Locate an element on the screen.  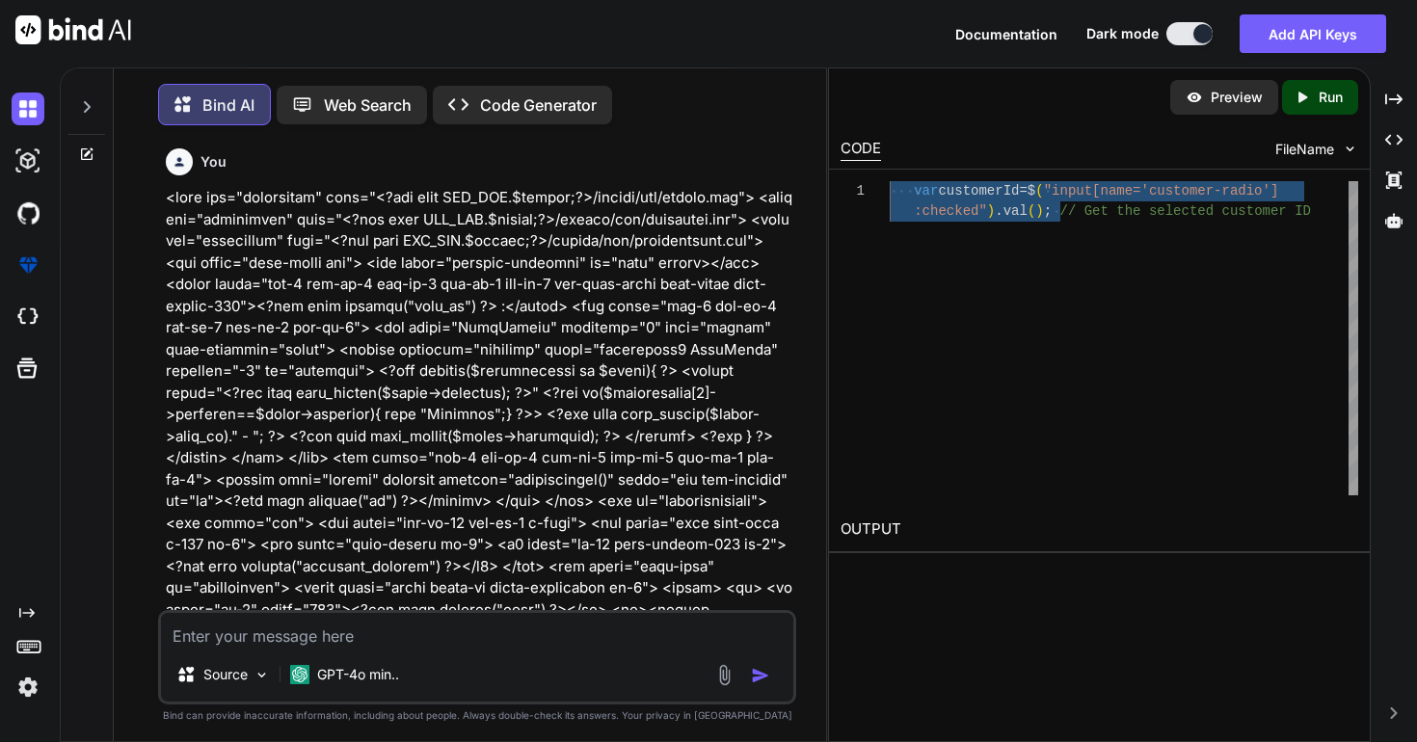
img: darkAi-studio is located at coordinates (28, 161).